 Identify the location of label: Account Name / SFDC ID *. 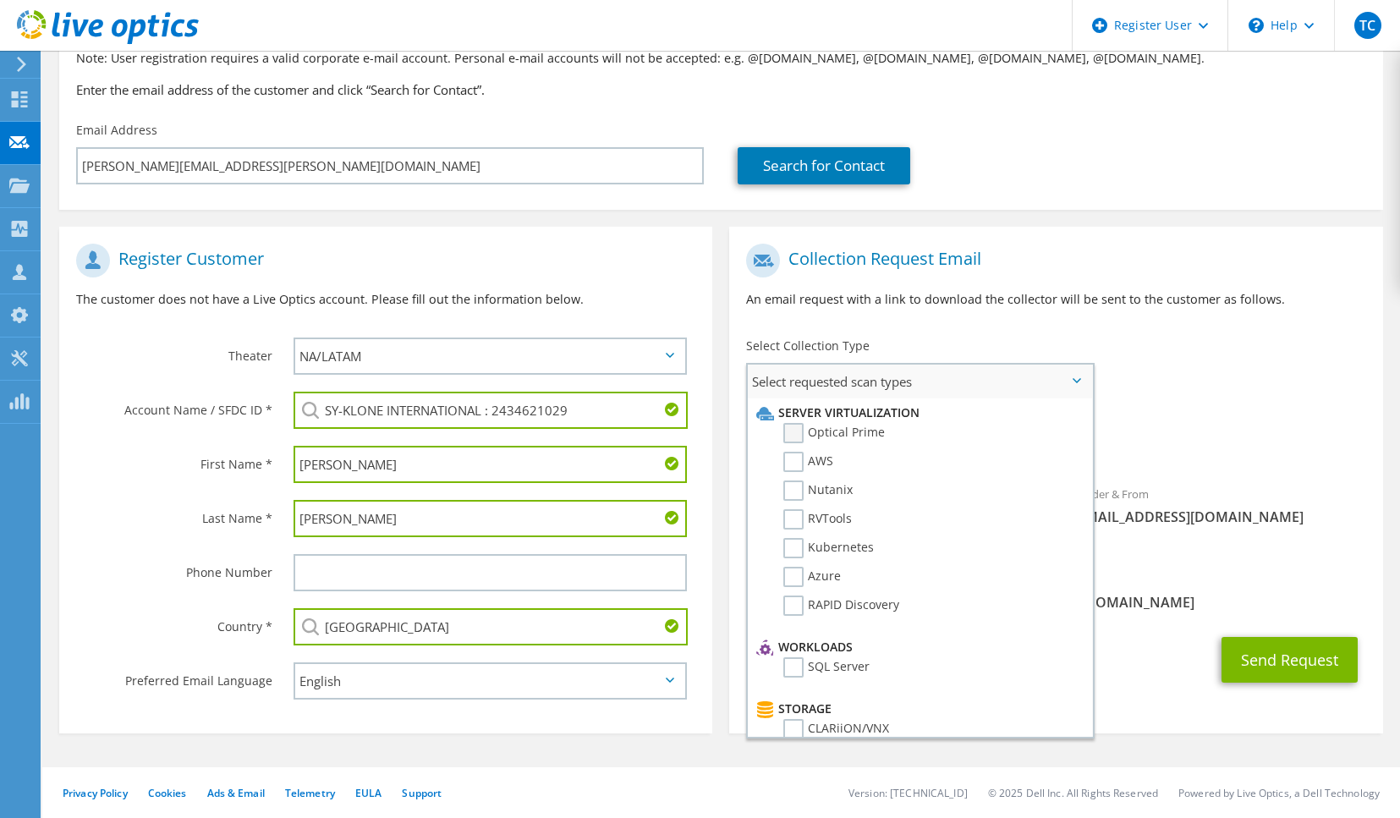
(174, 405).